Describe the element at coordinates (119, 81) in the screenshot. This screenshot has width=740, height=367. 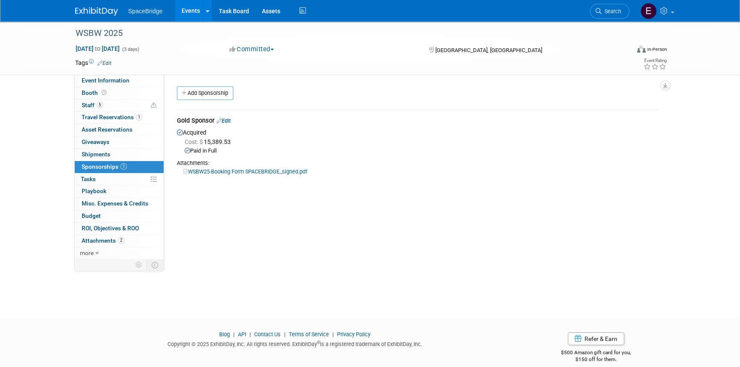
I see `a: Event Information` at that location.